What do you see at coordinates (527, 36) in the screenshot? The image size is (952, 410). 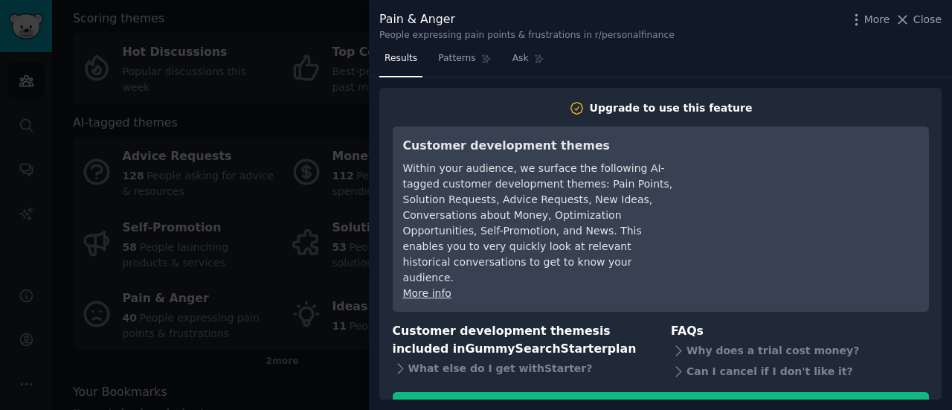 I see `div: People expressing pain points & frustrations in r/personalfinance` at bounding box center [527, 36].